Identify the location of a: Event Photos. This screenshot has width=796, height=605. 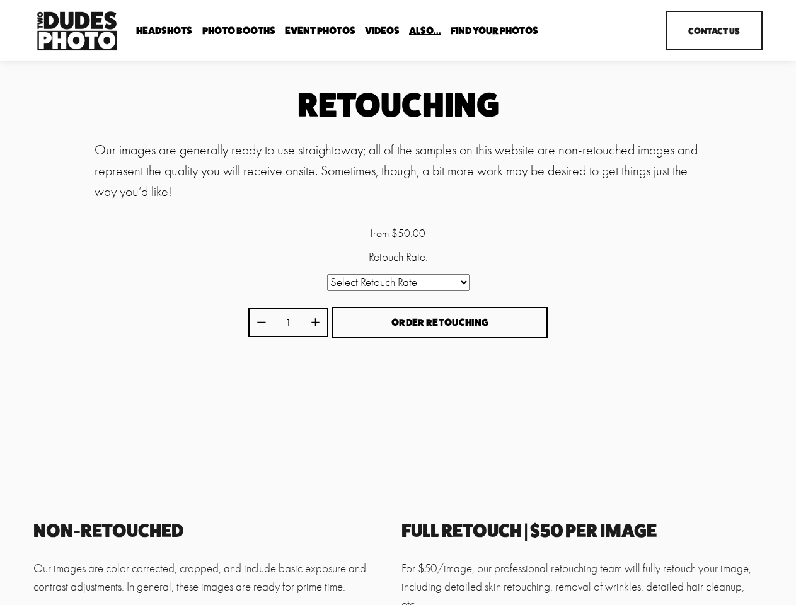
(320, 30).